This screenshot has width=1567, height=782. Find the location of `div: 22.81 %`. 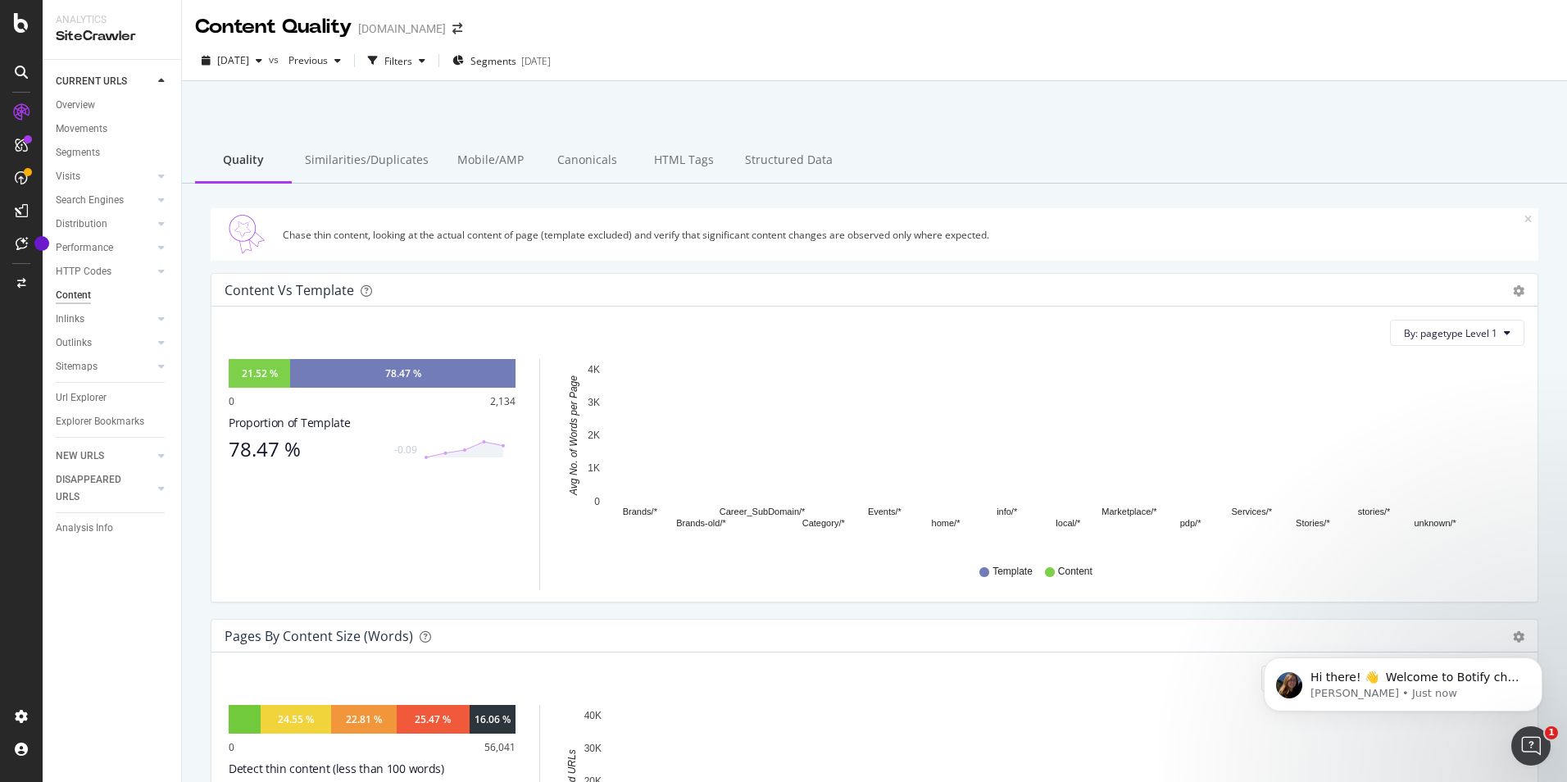

div: 22.81 % is located at coordinates (364, 719).